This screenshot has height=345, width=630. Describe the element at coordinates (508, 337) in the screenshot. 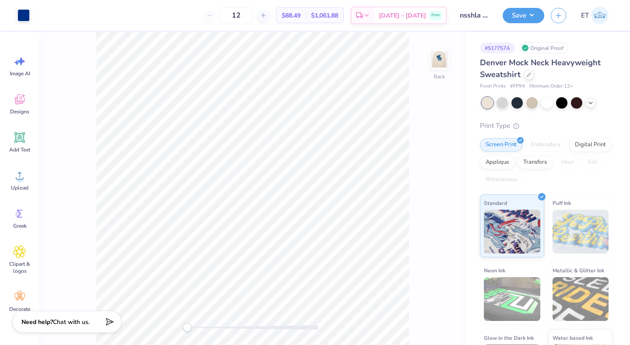

I see `span: Glow in the Dark Ink` at that location.